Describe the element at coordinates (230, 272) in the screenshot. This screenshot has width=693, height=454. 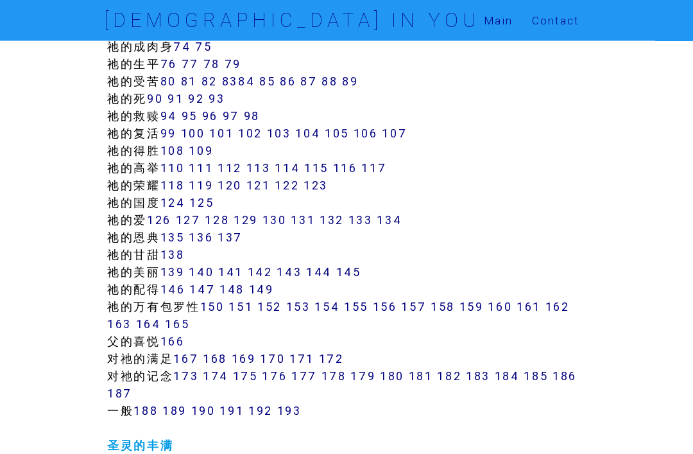
I see `a: 141` at that location.